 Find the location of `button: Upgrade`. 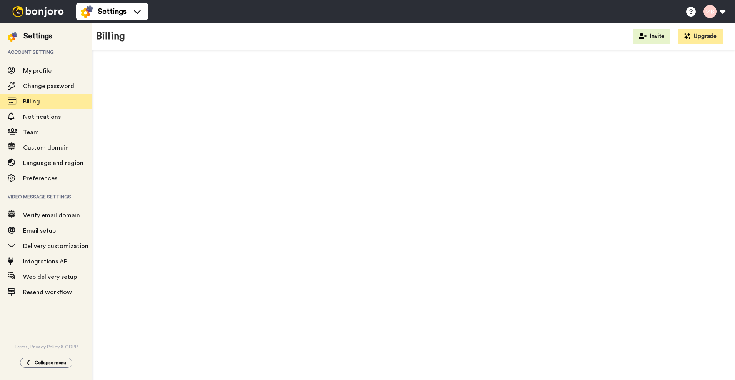

button: Upgrade is located at coordinates (701, 37).